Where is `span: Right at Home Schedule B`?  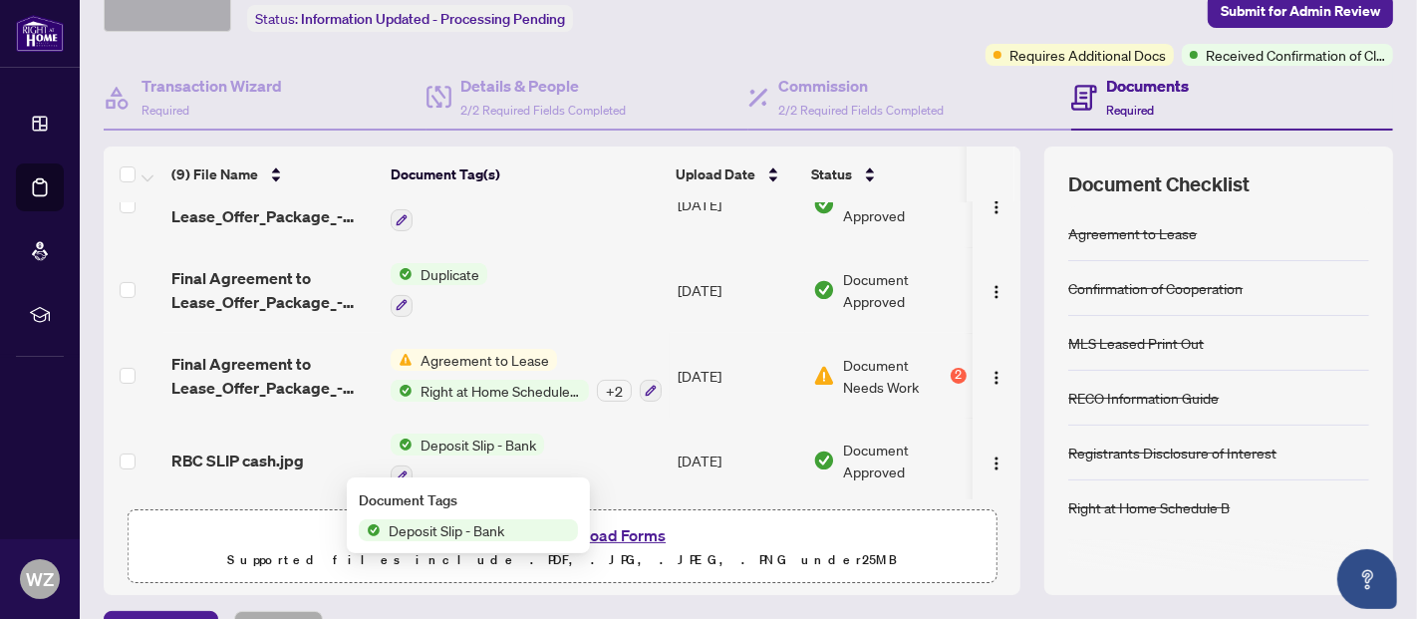 span: Right at Home Schedule B is located at coordinates (500, 391).